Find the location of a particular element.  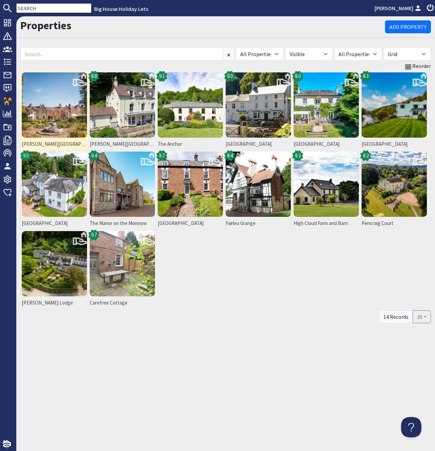

span: 8.4 is located at coordinates (230, 156).